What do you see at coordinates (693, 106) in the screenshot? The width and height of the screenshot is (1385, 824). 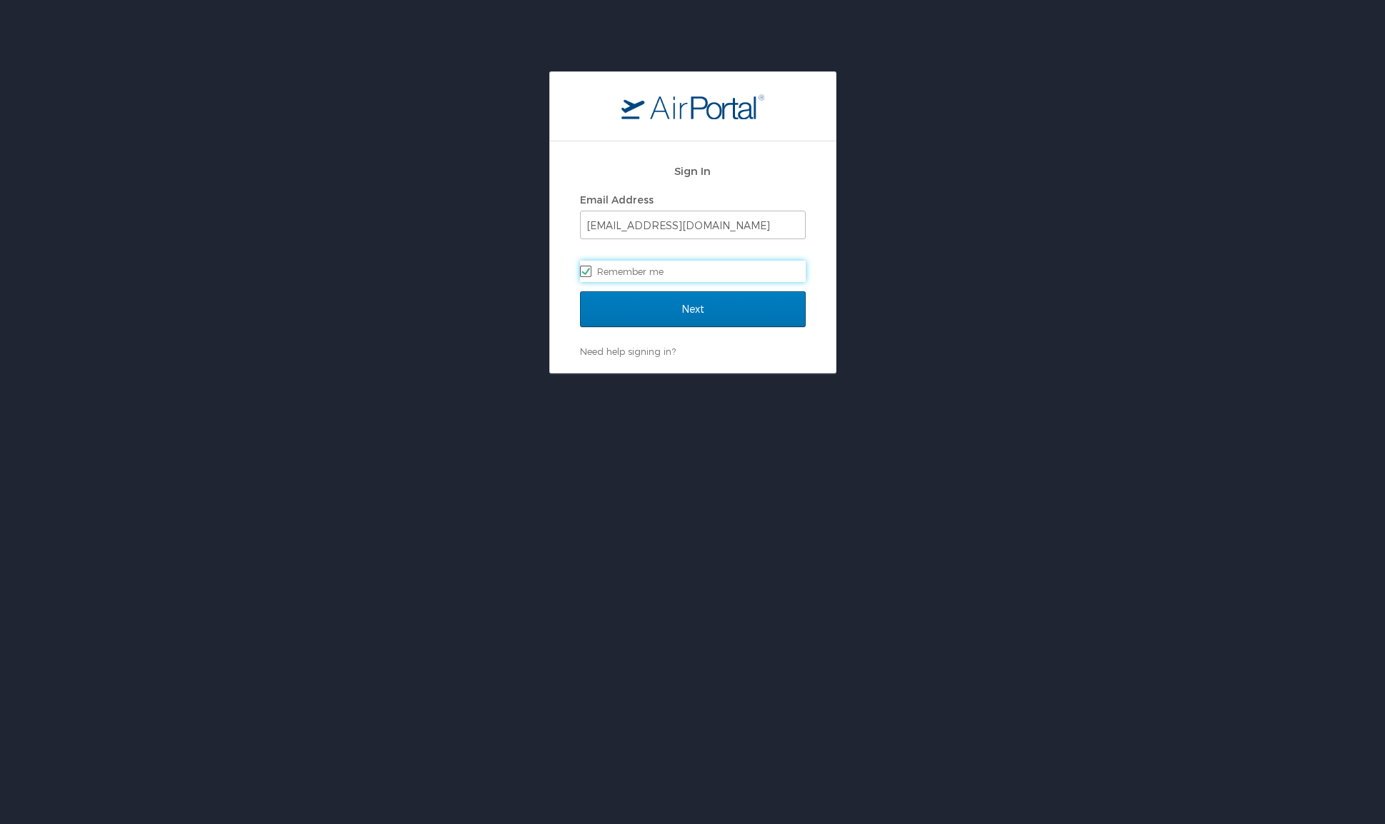 I see `img: logo` at bounding box center [693, 106].